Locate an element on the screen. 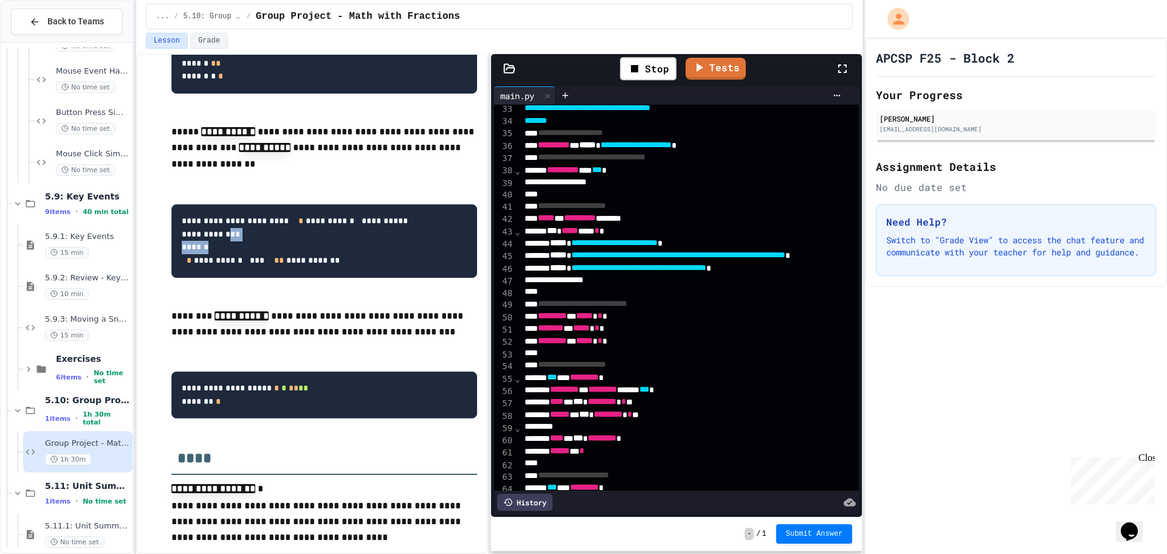  div: 59 is located at coordinates (504, 429).